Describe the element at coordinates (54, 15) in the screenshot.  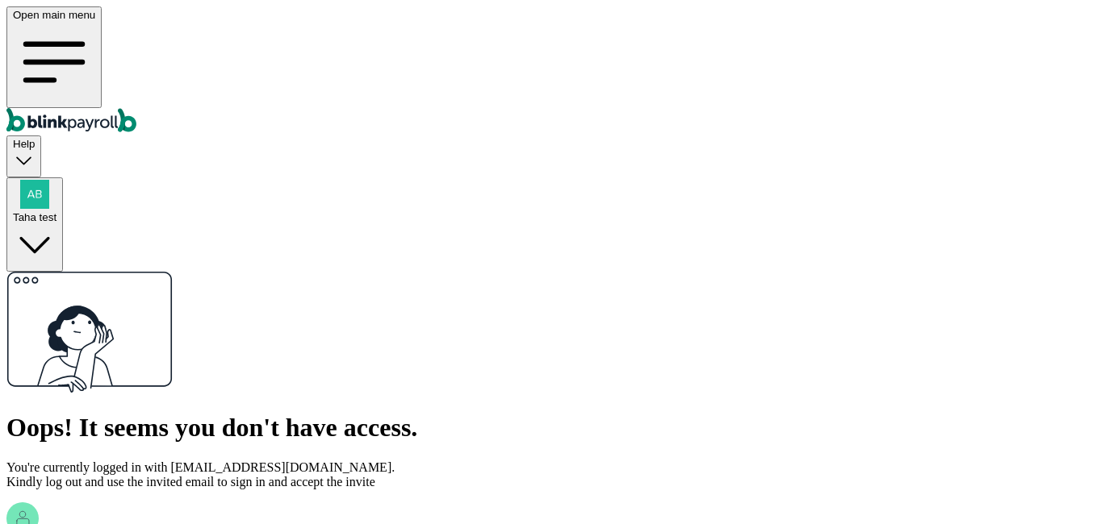
I see `span: Open main menu` at that location.